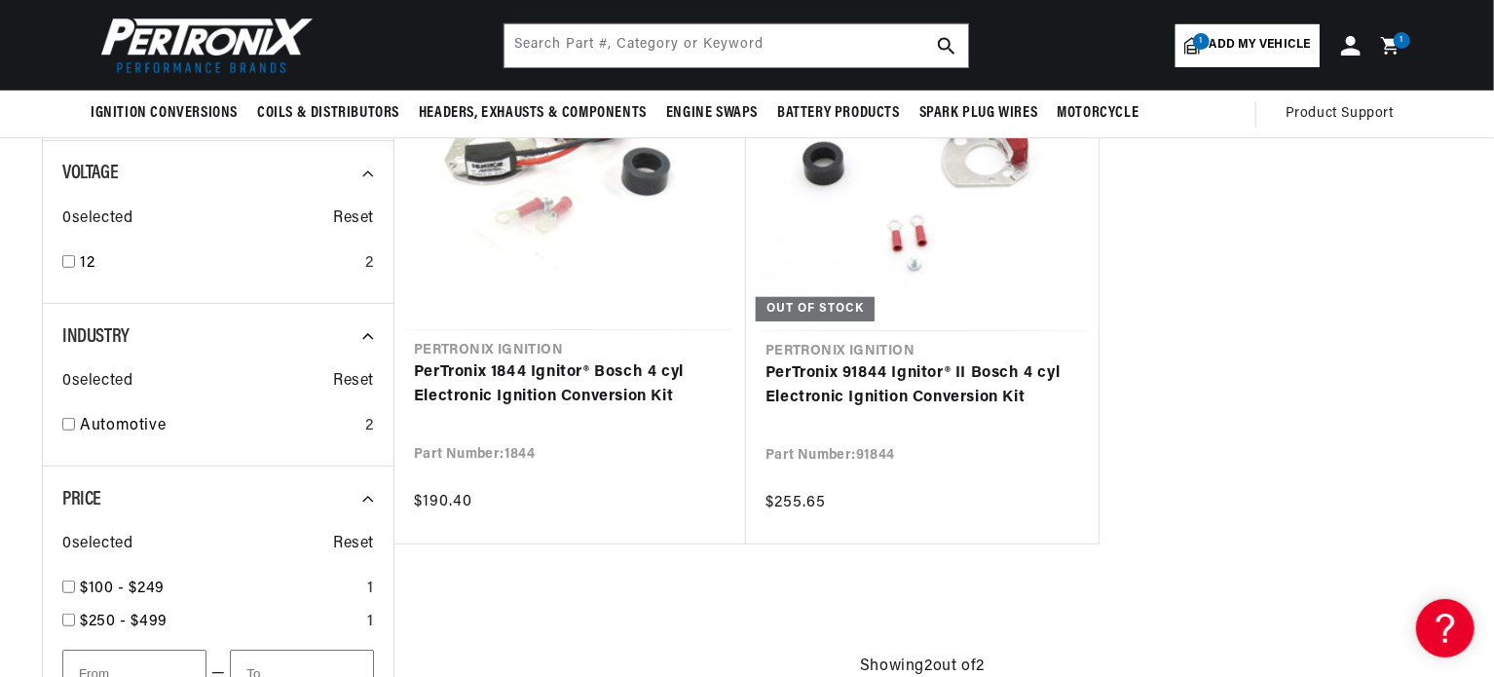 The width and height of the screenshot is (1494, 677). What do you see at coordinates (712, 113) in the screenshot?
I see `summary: Engine Swaps` at bounding box center [712, 113].